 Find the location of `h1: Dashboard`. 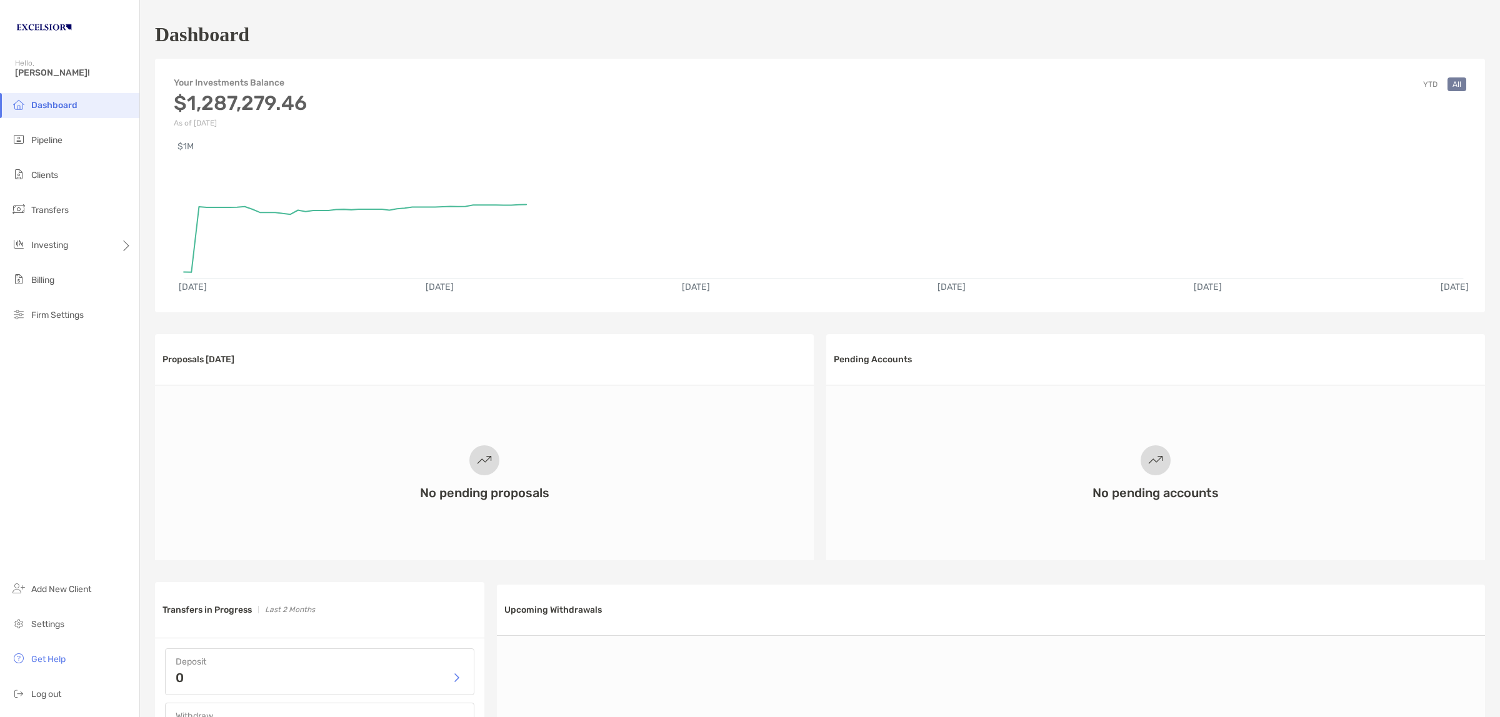

h1: Dashboard is located at coordinates (202, 34).